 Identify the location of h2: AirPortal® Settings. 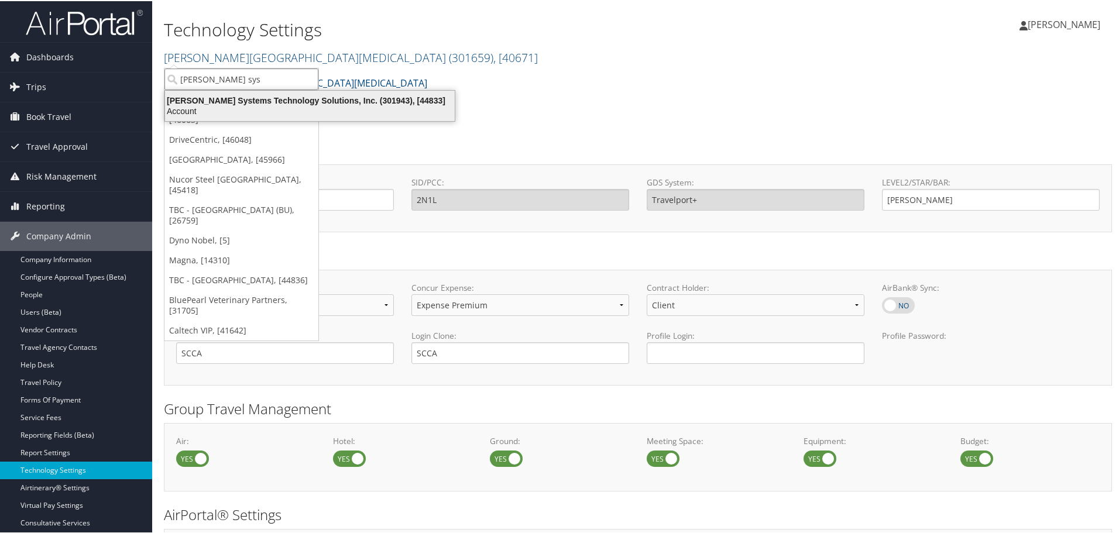
(638, 514).